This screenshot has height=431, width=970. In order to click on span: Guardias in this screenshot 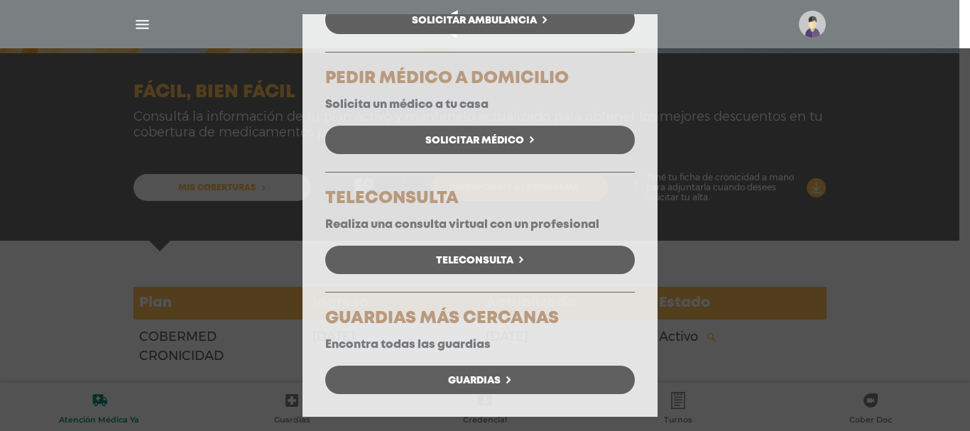, I will do `click(474, 381)`.